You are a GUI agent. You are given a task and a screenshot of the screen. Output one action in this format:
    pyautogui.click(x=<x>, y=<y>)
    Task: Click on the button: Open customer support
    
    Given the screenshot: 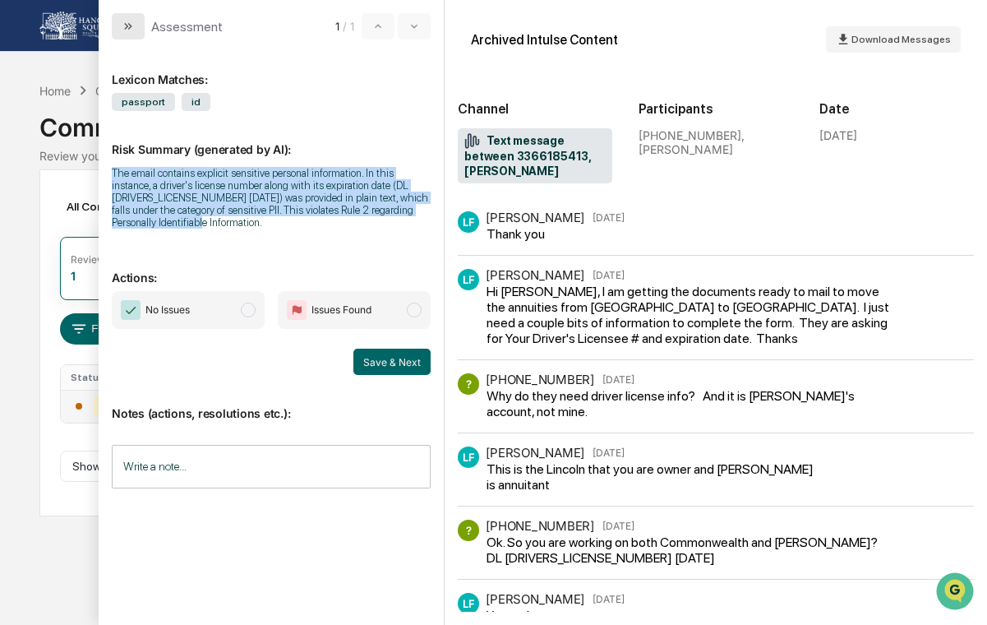 What is the action you would take?
    pyautogui.click(x=21, y=21)
    